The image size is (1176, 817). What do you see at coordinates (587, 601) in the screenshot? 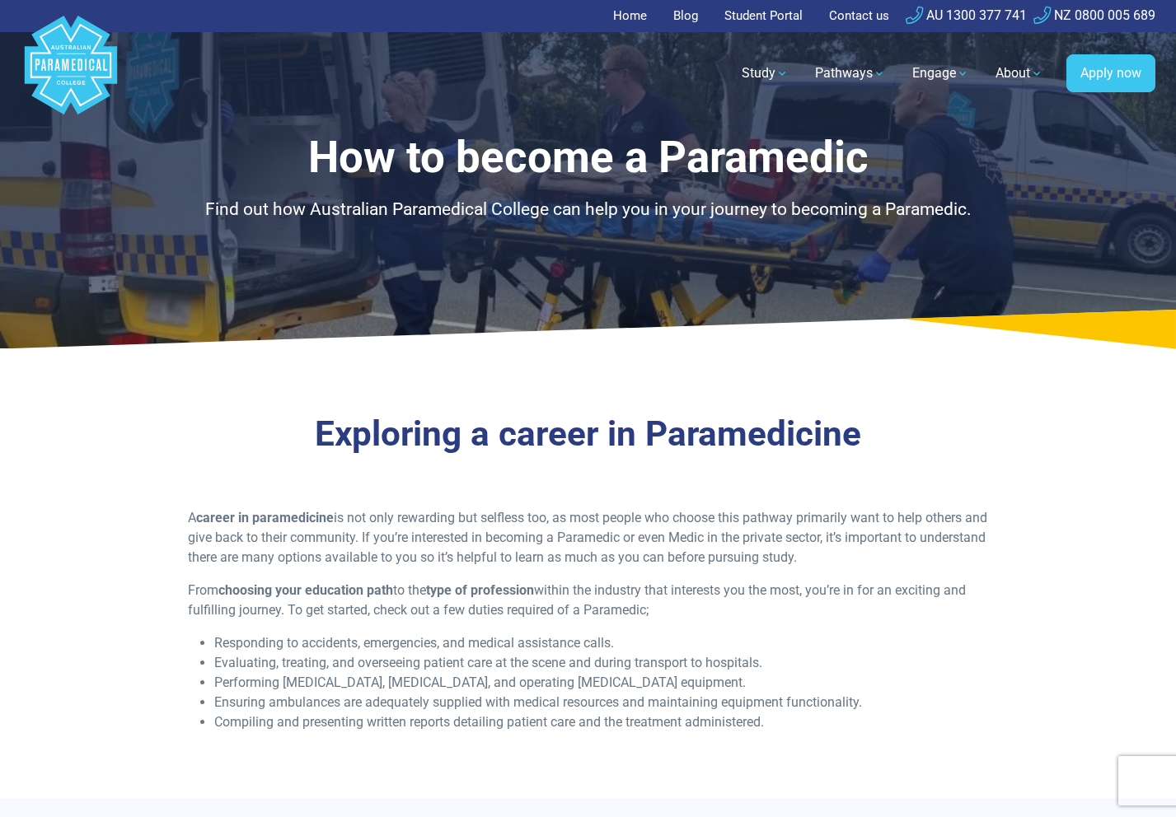
I see `p: From to the within the industry that interests you the most, you’re in for an exciting and fulfil...` at bounding box center [587, 601].